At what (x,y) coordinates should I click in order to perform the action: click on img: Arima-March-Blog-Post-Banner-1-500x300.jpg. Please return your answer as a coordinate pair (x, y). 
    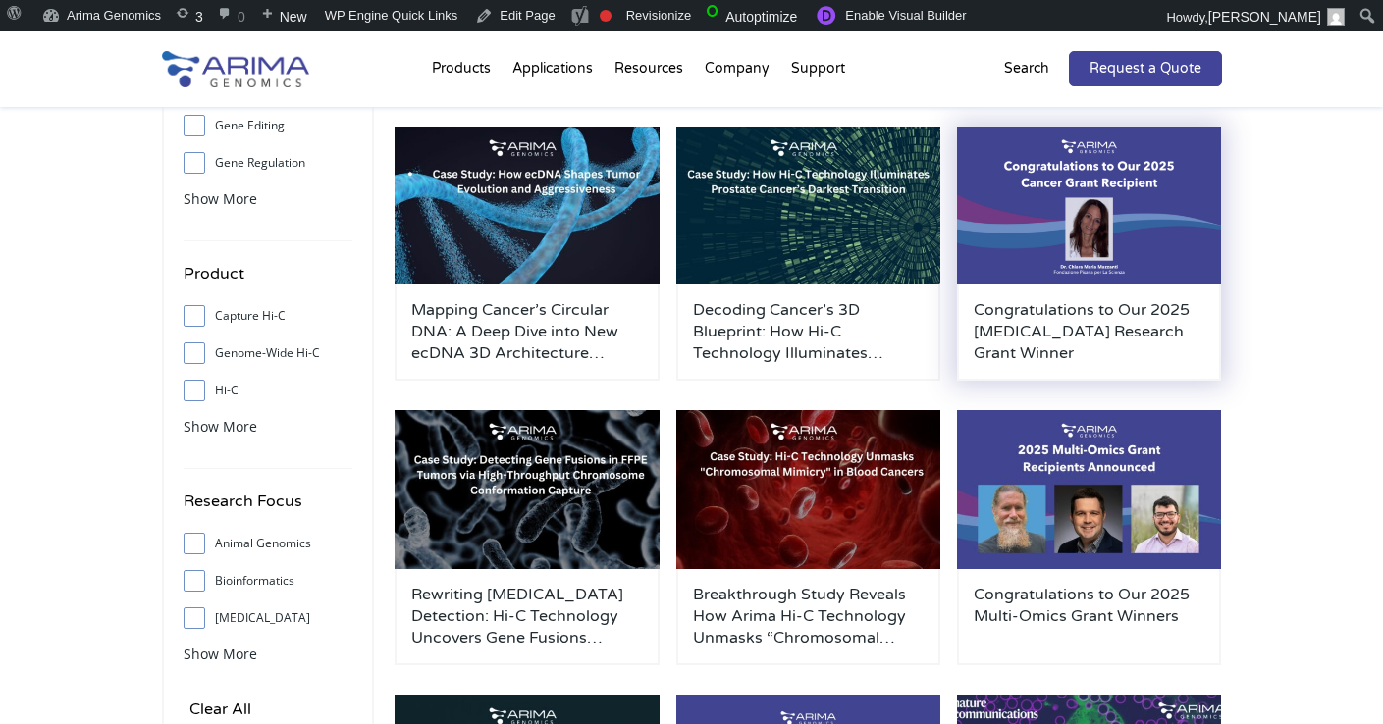
    Looking at the image, I should click on (809, 490).